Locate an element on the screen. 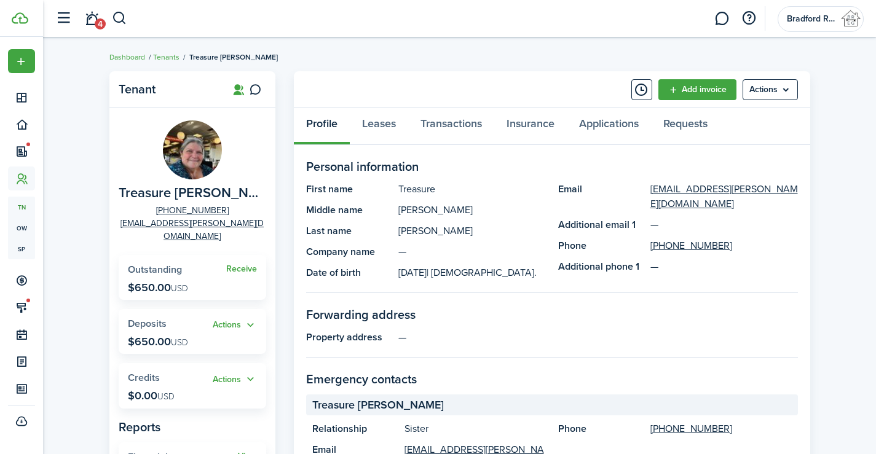 The height and width of the screenshot is (454, 876). button: Open resource center is located at coordinates (748, 18).